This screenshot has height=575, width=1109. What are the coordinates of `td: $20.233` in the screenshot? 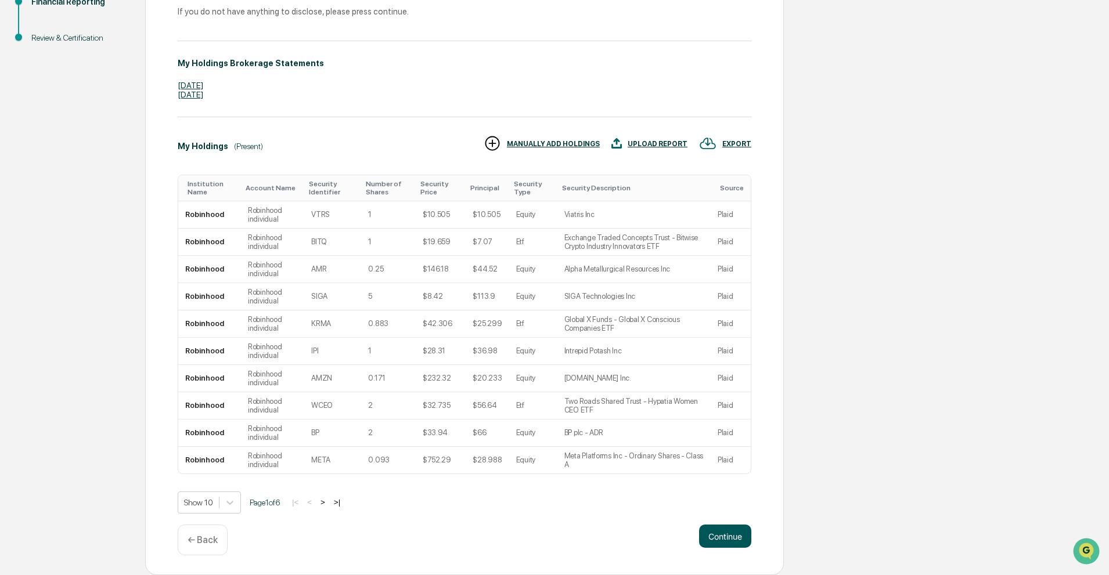 It's located at (487, 379).